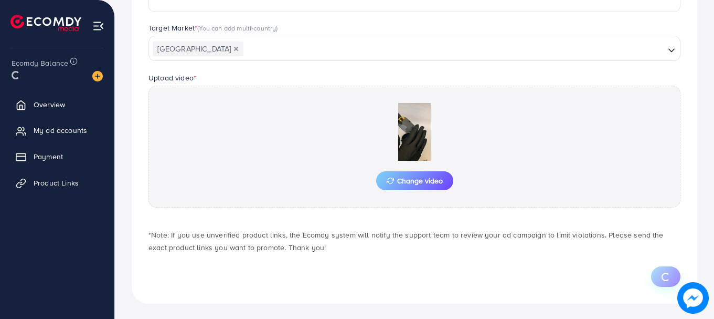 Image resolution: width=714 pixels, height=319 pixels. Describe the element at coordinates (415, 181) in the screenshot. I see `span: Change video` at that location.